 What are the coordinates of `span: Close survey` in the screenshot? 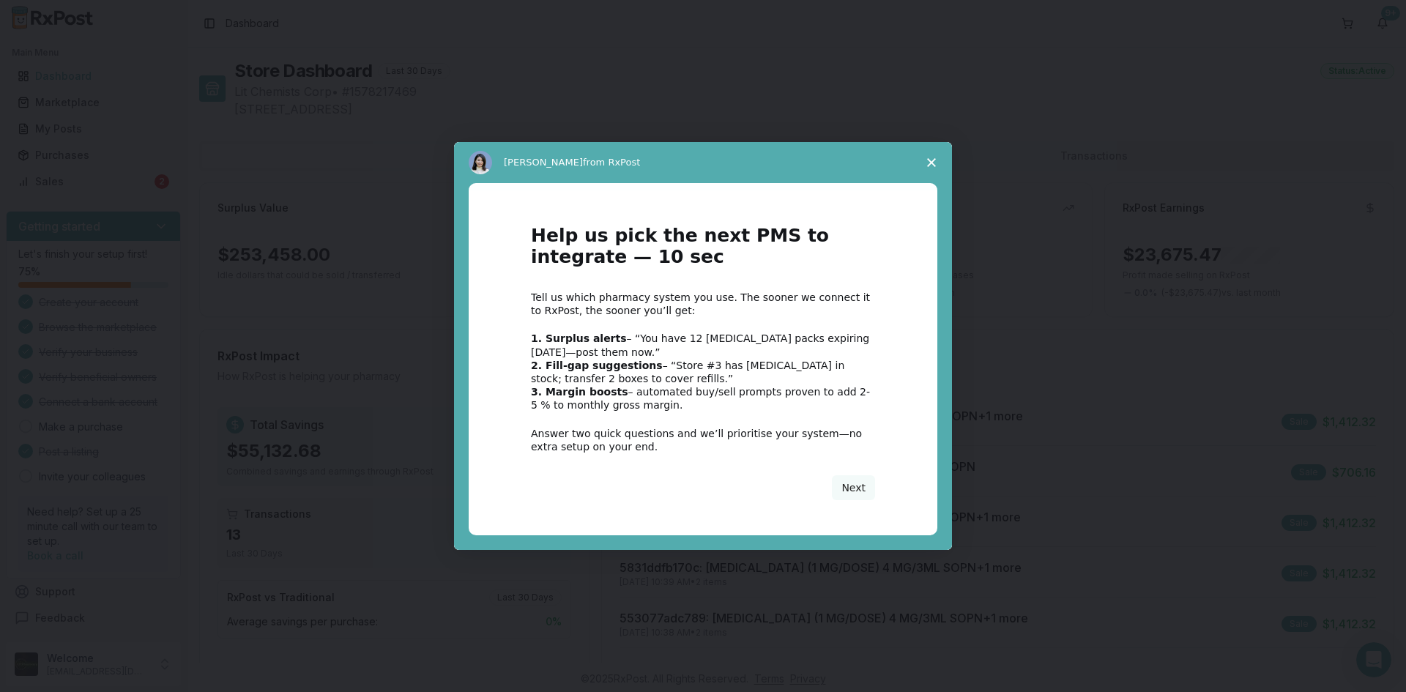 It's located at (932, 163).